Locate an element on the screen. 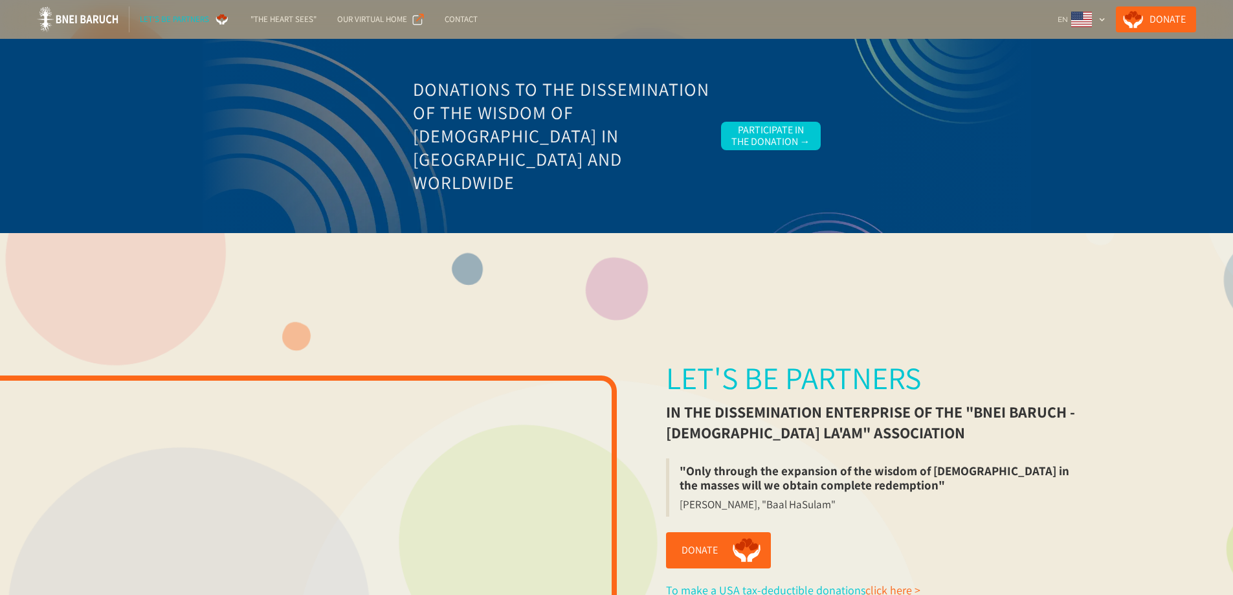 The width and height of the screenshot is (1233, 595). div: "The Heart Sees" is located at coordinates (284, 19).